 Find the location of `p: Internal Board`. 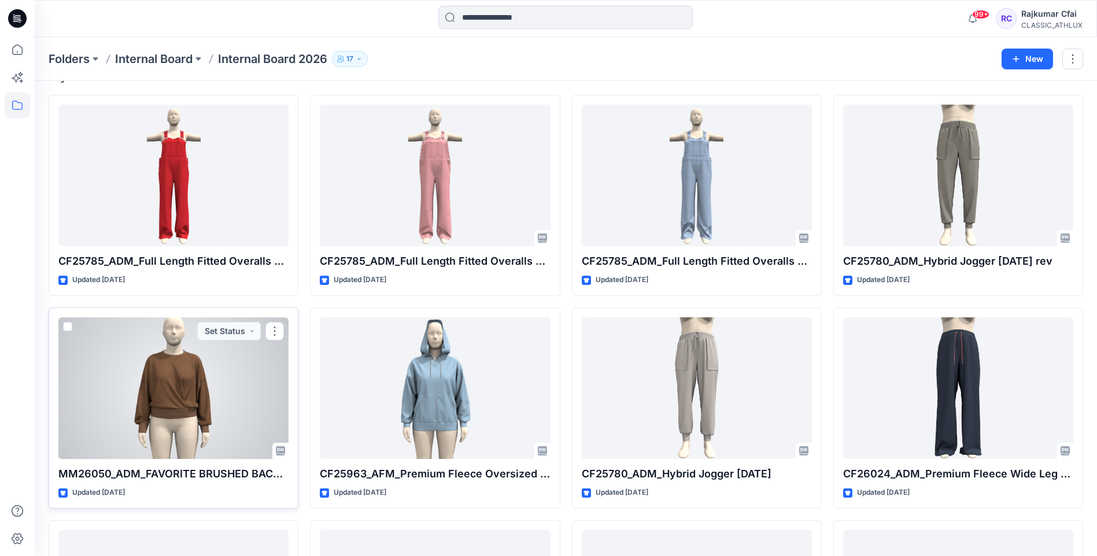

p: Internal Board is located at coordinates (154, 59).